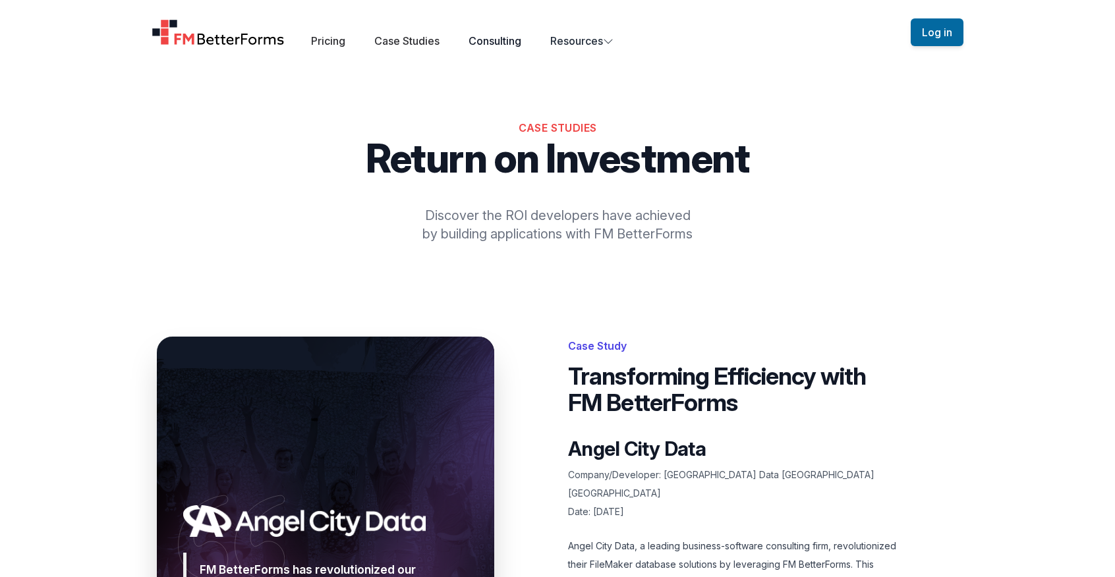 The width and height of the screenshot is (1115, 577). I want to click on a: Consulting, so click(495, 41).